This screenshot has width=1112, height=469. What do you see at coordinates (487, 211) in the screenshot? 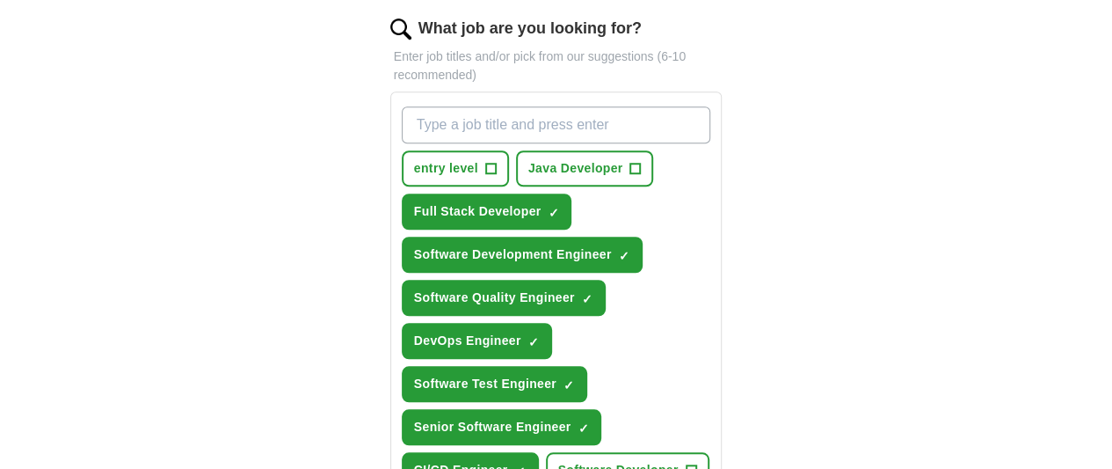
I see `button: Full Stack Developer✓` at bounding box center [487, 211].